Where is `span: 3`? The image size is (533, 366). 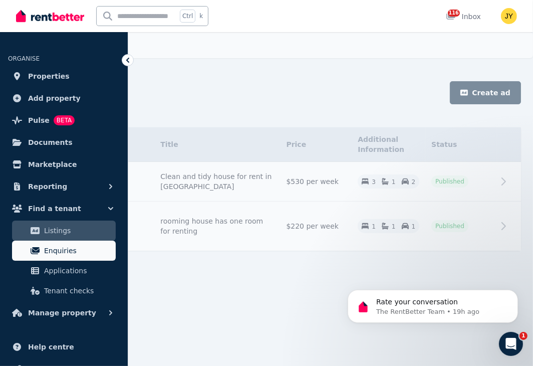 span: 3 is located at coordinates (374, 182).